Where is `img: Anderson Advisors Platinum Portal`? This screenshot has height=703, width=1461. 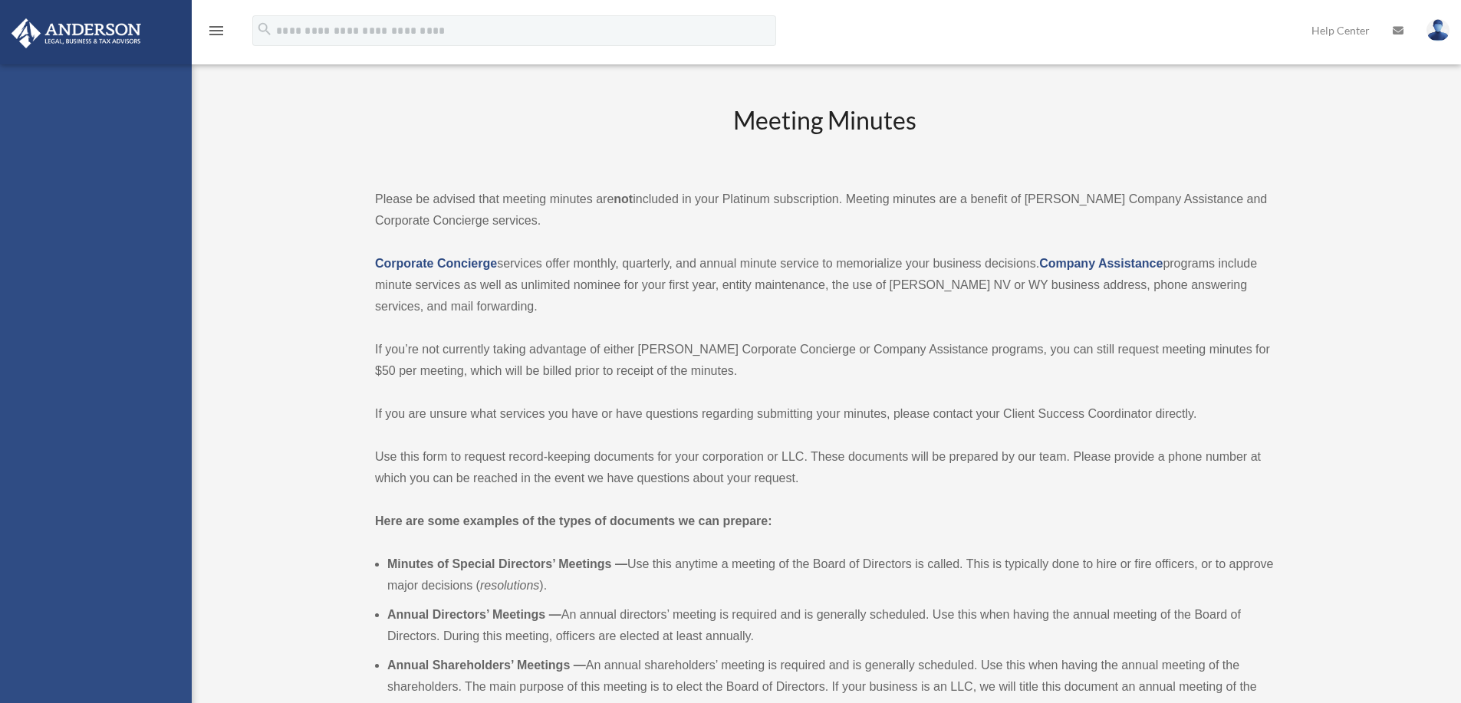 img: Anderson Advisors Platinum Portal is located at coordinates (76, 33).